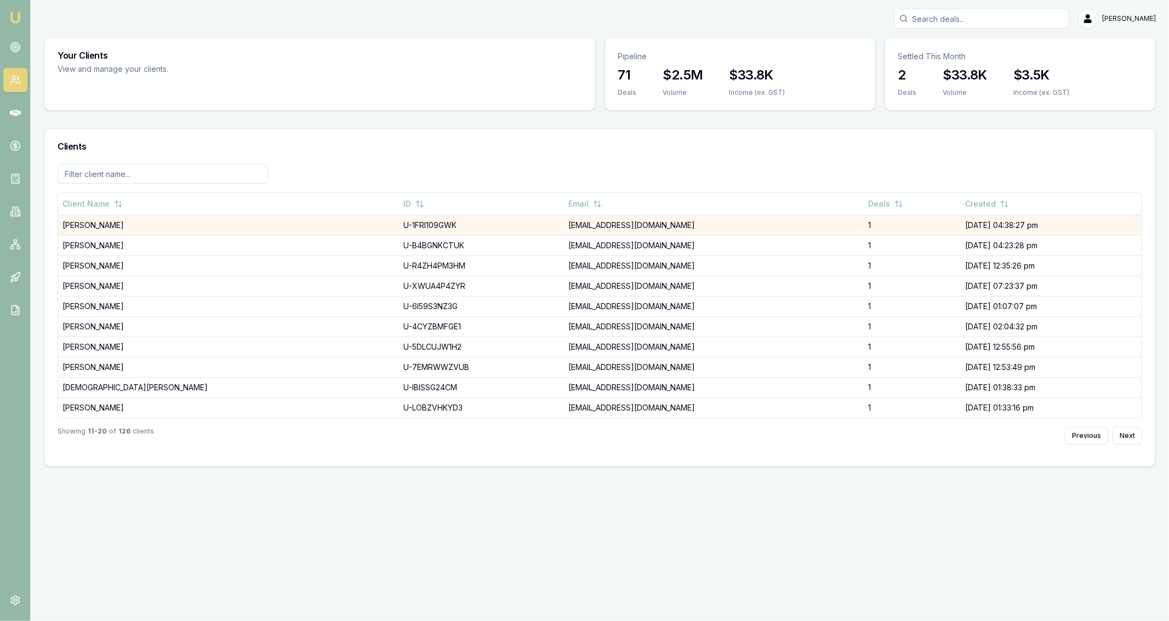  What do you see at coordinates (163, 174) in the screenshot?
I see `input: Filter client name...` at bounding box center [163, 174].